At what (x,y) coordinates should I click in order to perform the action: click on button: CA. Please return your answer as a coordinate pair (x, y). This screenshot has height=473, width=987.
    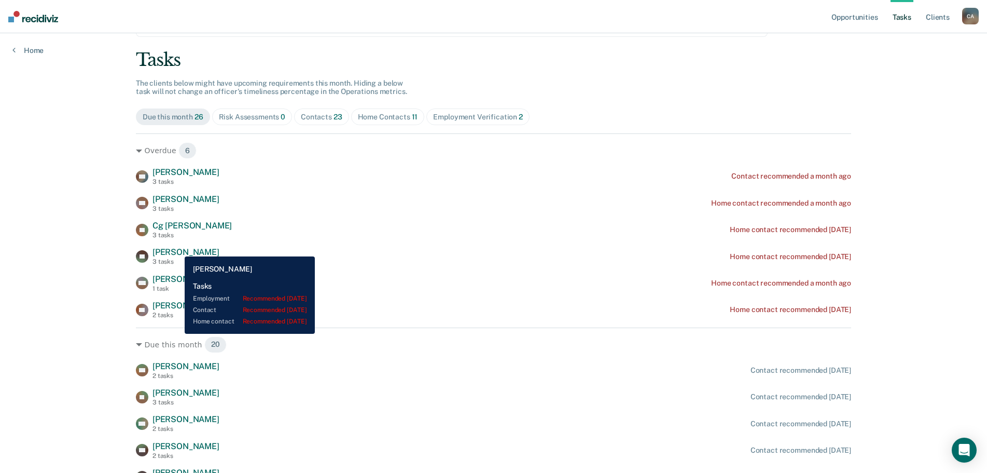
    Looking at the image, I should click on (971, 16).